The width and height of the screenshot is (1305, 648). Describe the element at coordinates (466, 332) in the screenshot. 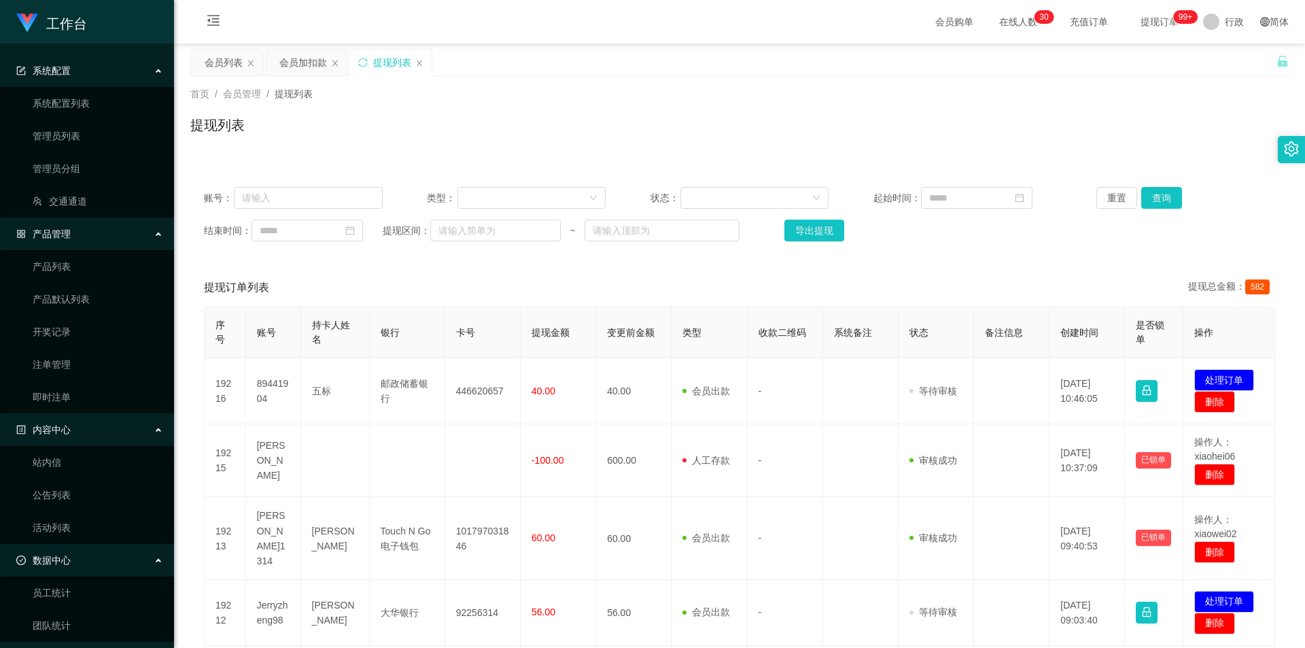

I see `font: 卡号` at that location.